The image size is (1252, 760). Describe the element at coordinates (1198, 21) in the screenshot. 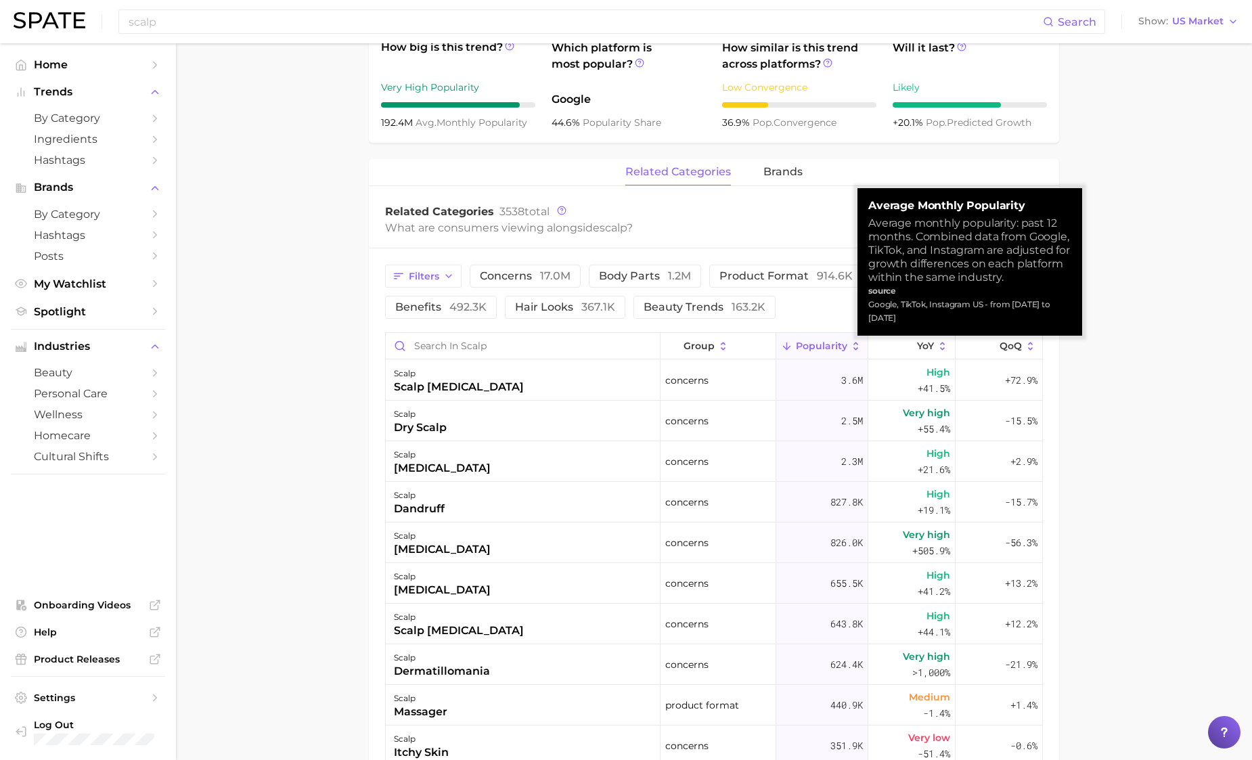

I see `span: US Market` at that location.